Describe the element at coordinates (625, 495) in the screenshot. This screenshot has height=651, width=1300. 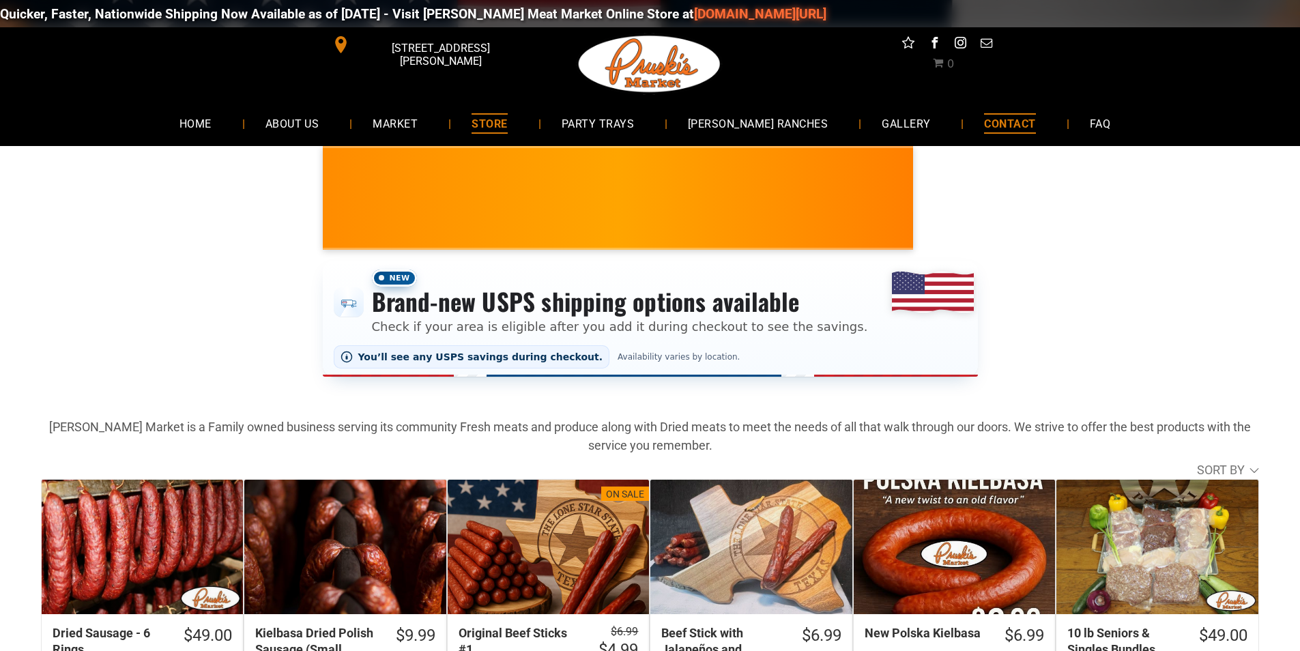
I see `div: On Sale` at that location.